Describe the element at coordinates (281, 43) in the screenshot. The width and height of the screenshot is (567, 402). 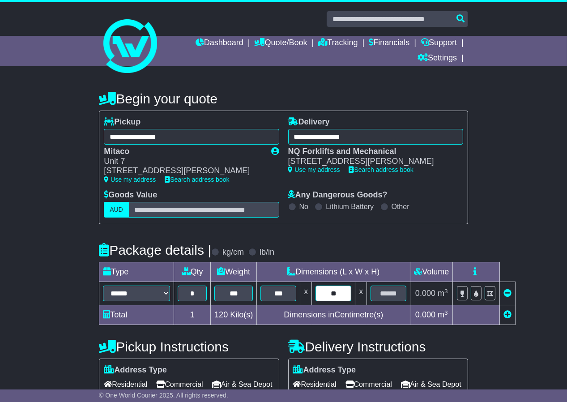
I see `a: Quote/Book` at that location.